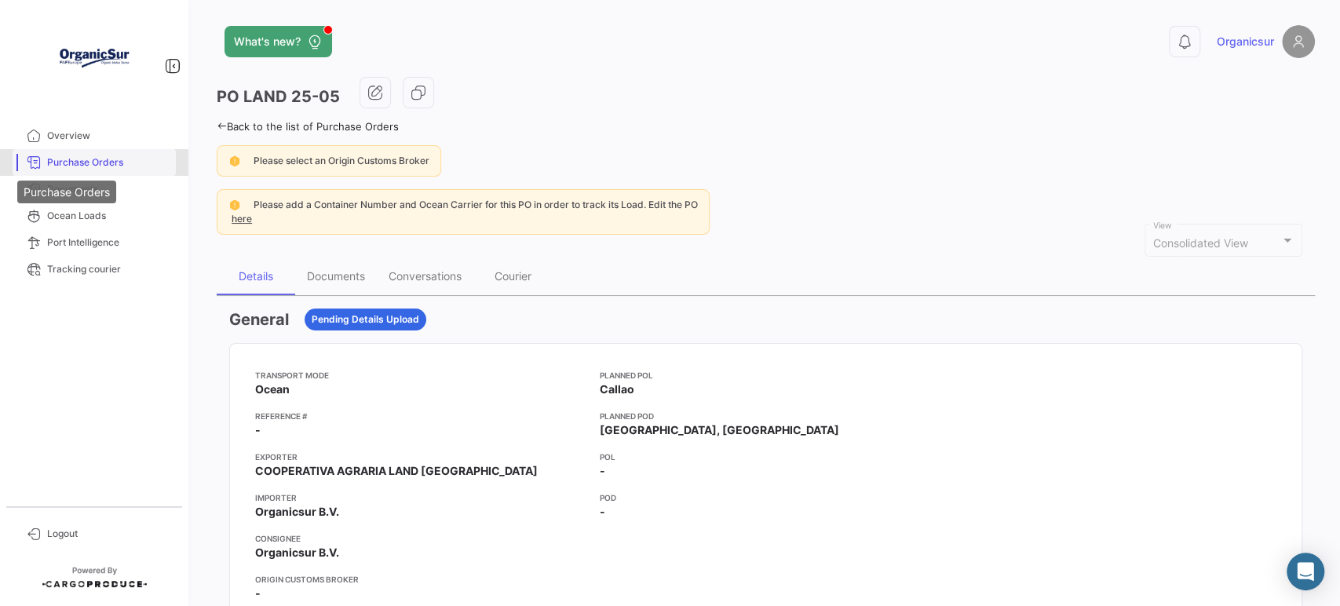 This screenshot has width=1340, height=606. I want to click on div: Conversations, so click(425, 275).